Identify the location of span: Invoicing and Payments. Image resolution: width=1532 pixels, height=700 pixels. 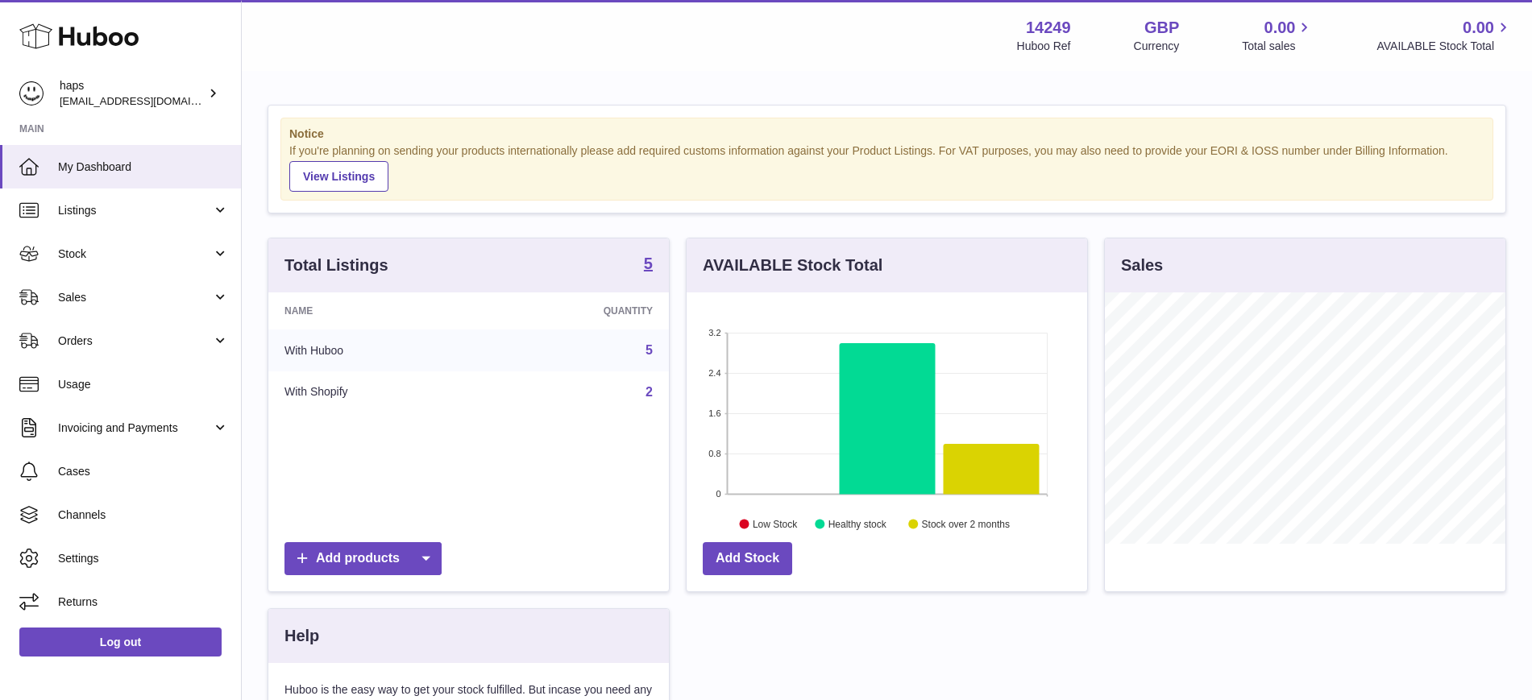
(135, 428).